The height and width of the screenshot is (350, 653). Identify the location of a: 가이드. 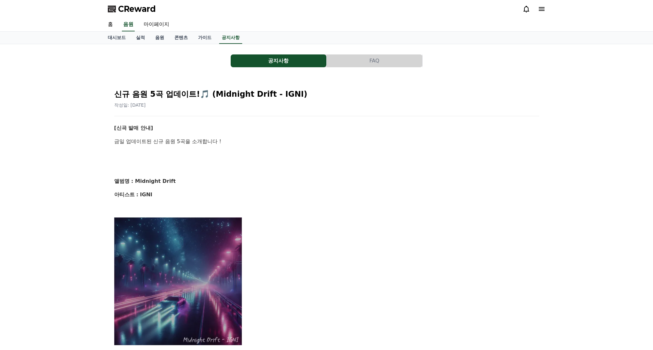
(205, 38).